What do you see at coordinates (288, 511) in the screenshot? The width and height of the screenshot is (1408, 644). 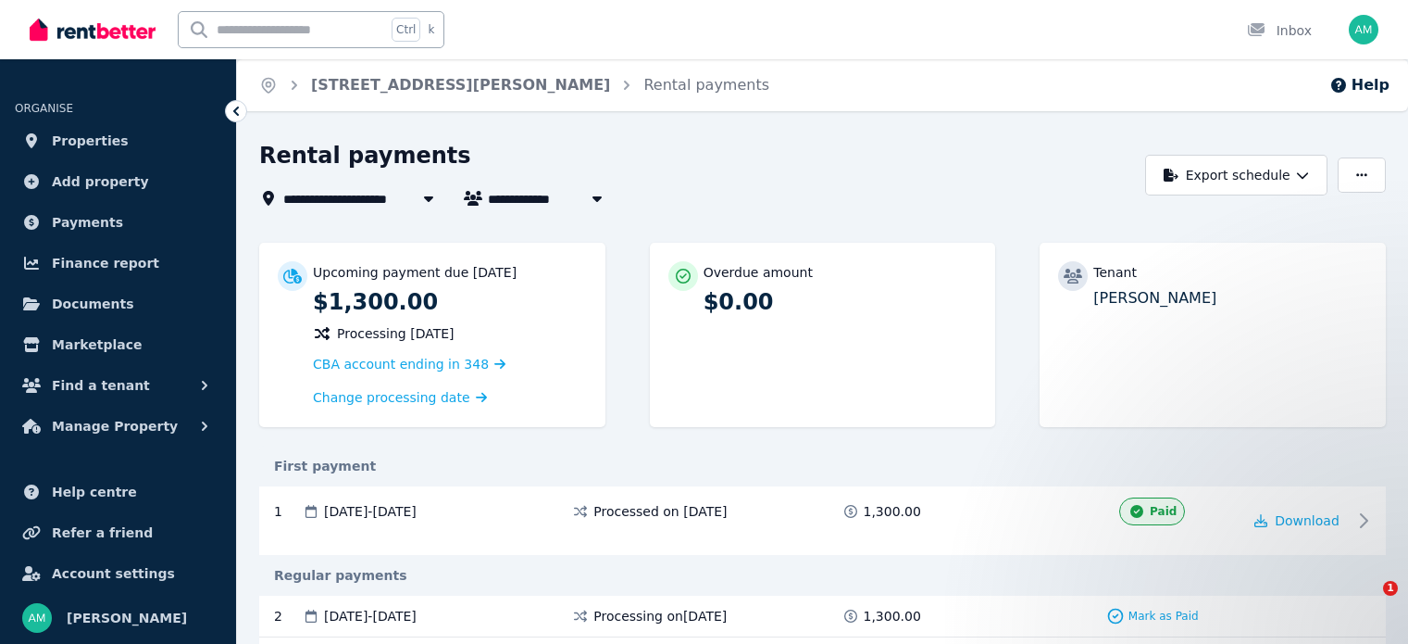 I see `div: 1` at bounding box center [288, 511].